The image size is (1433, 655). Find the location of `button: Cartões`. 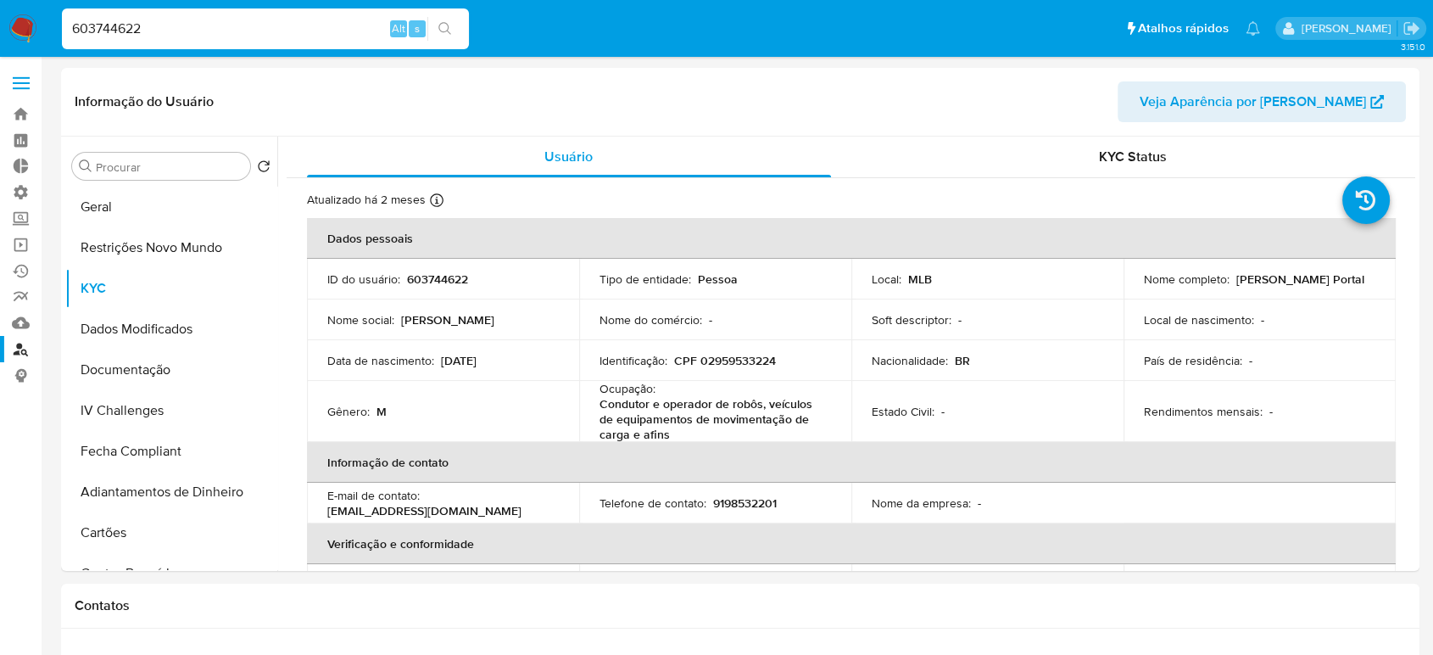

button: Cartões is located at coordinates (171, 533).